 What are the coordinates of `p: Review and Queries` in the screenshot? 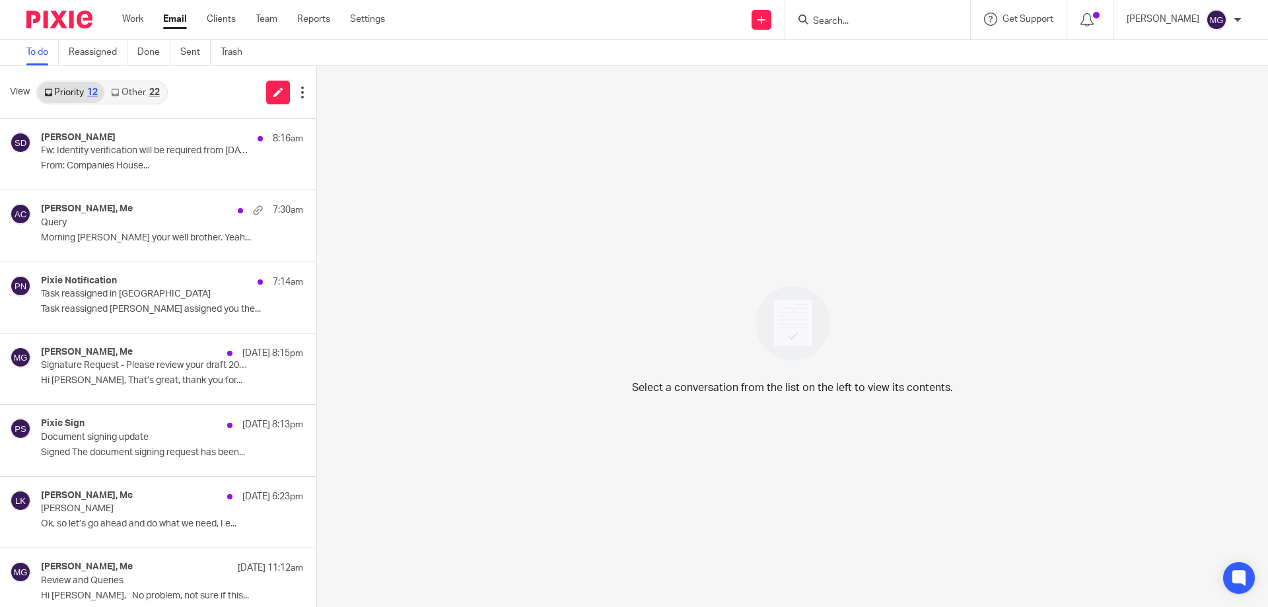 It's located at (146, 580).